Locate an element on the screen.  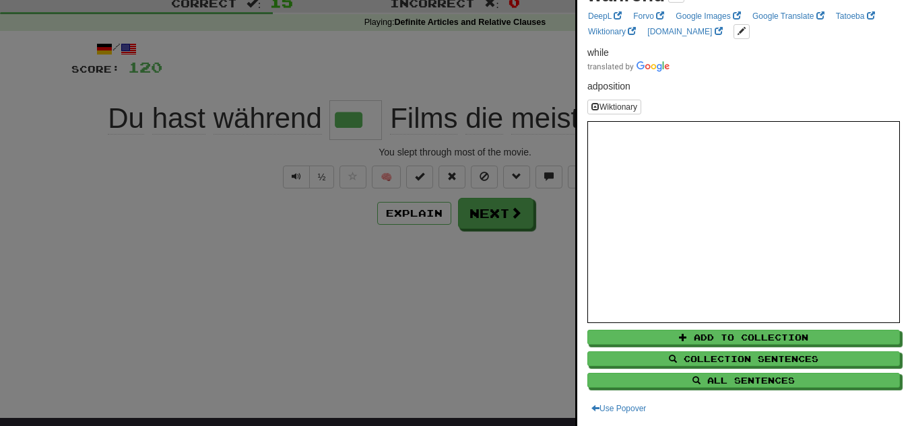
a: Tatoeba is located at coordinates (855, 16).